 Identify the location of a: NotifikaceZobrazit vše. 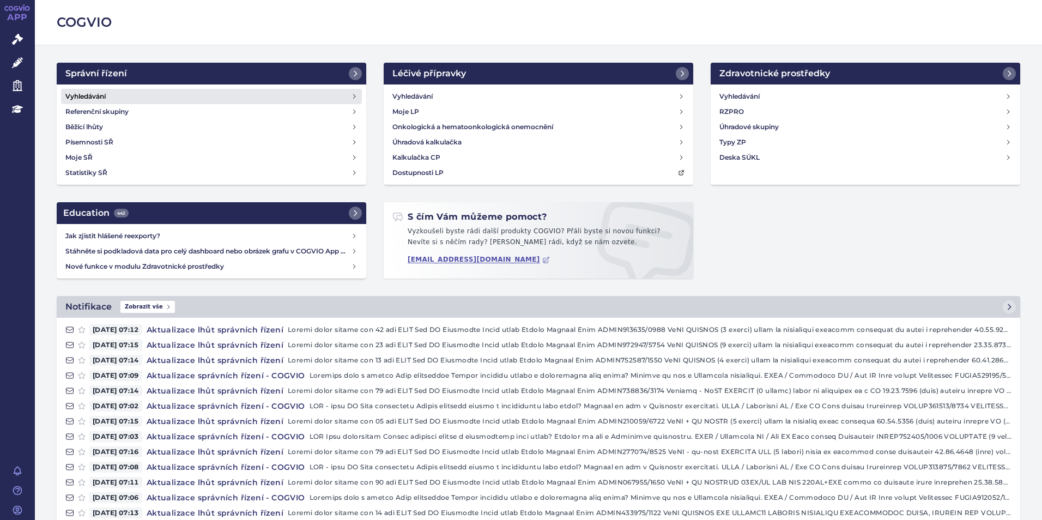
(539, 307).